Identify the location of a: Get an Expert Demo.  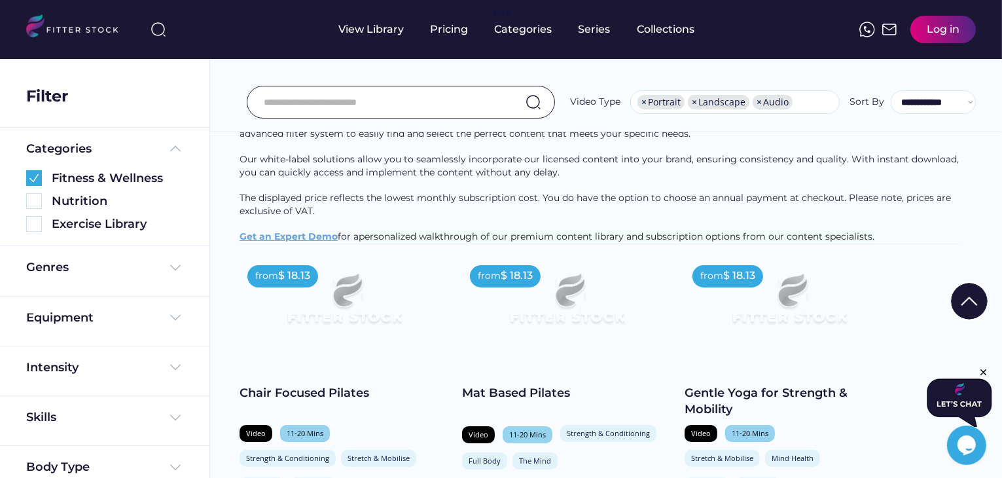
(289, 236).